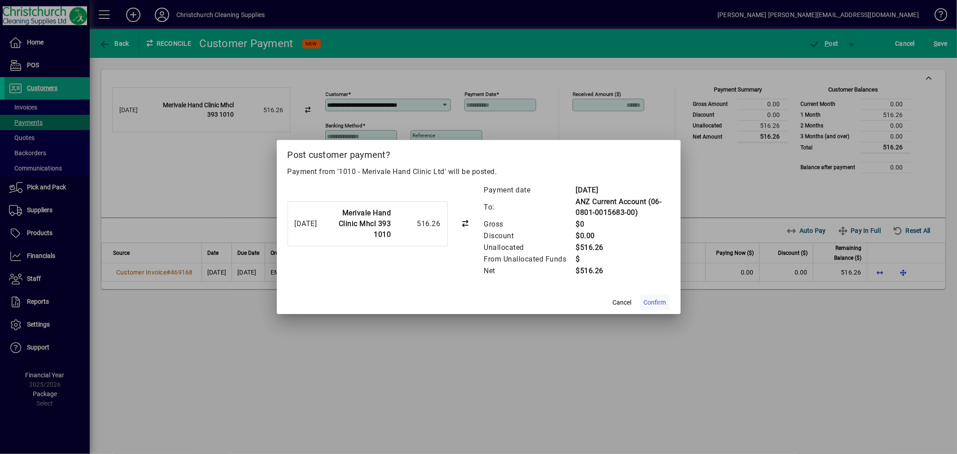 This screenshot has height=454, width=957. I want to click on td: $0.00, so click(623, 236).